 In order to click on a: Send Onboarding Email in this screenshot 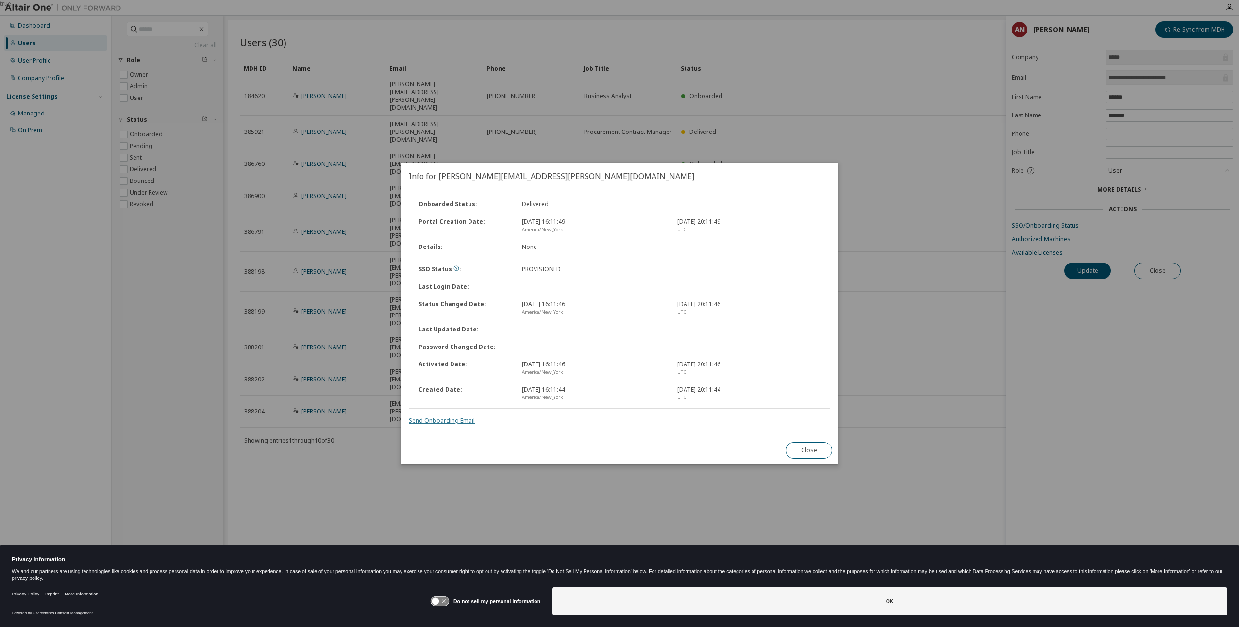, I will do `click(442, 420)`.